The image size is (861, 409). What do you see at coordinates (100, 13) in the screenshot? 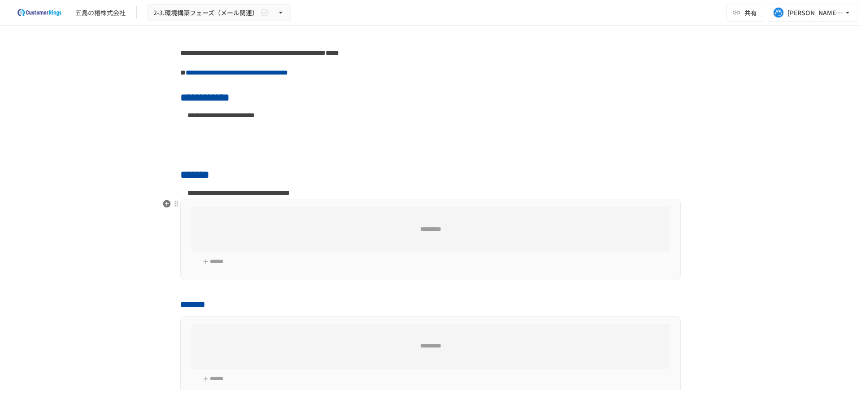
I see `div: 五島の椿株式会社` at bounding box center [100, 13].